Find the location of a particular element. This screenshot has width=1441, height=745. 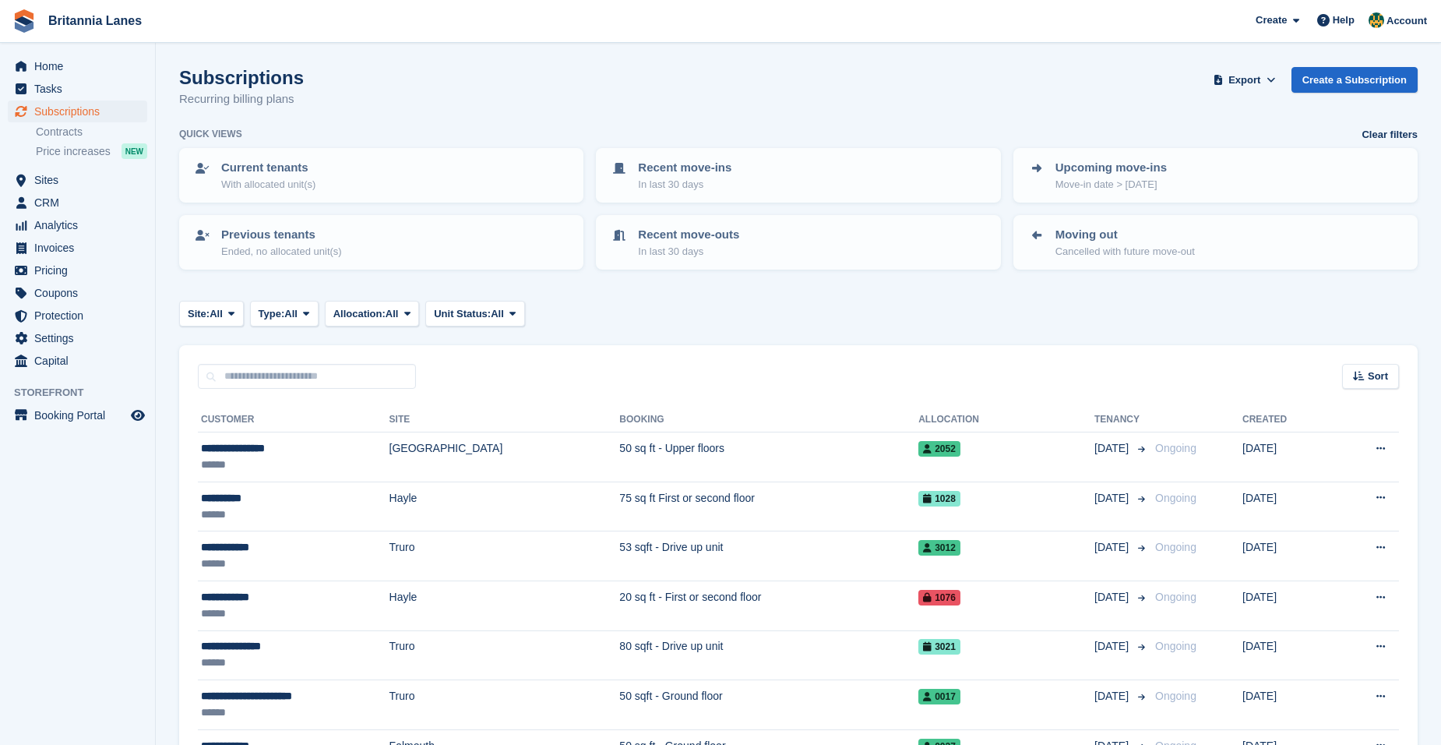

span: 1076 is located at coordinates (940, 598).